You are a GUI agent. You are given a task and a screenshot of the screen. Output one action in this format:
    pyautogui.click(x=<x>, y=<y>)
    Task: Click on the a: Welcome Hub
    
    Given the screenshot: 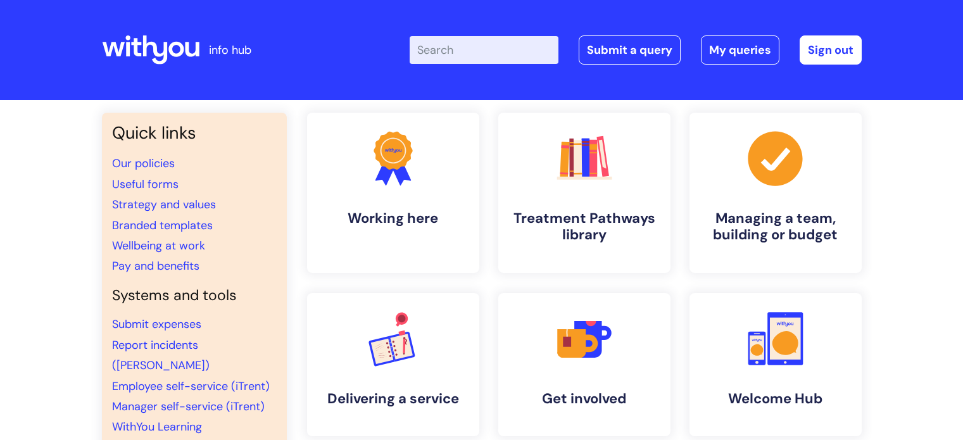 What is the action you would take?
    pyautogui.click(x=776, y=365)
    